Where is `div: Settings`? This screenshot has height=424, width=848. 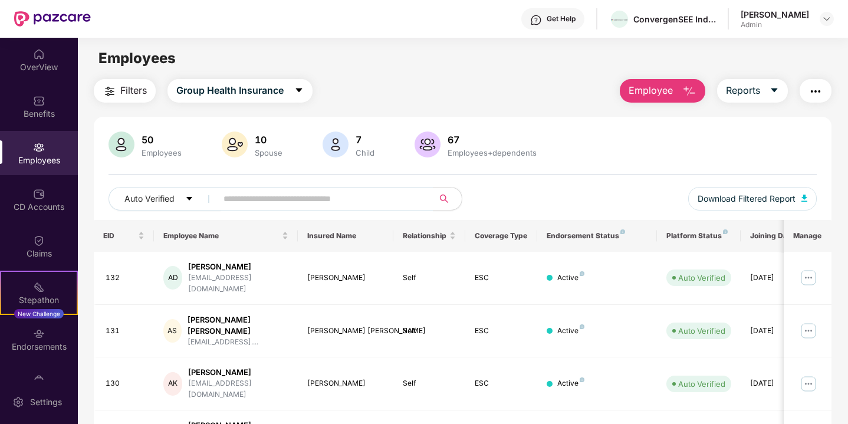 div: Settings is located at coordinates (46, 402).